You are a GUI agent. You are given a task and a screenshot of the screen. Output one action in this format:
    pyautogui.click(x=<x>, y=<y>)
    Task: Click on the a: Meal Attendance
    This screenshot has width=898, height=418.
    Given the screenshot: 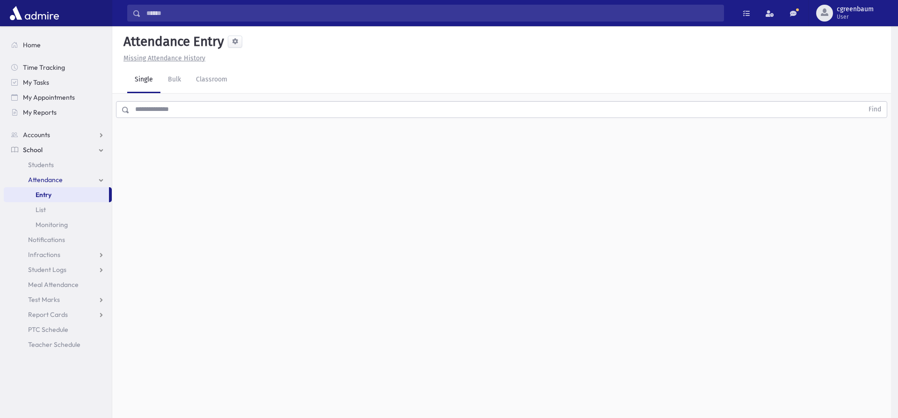 What is the action you would take?
    pyautogui.click(x=58, y=284)
    